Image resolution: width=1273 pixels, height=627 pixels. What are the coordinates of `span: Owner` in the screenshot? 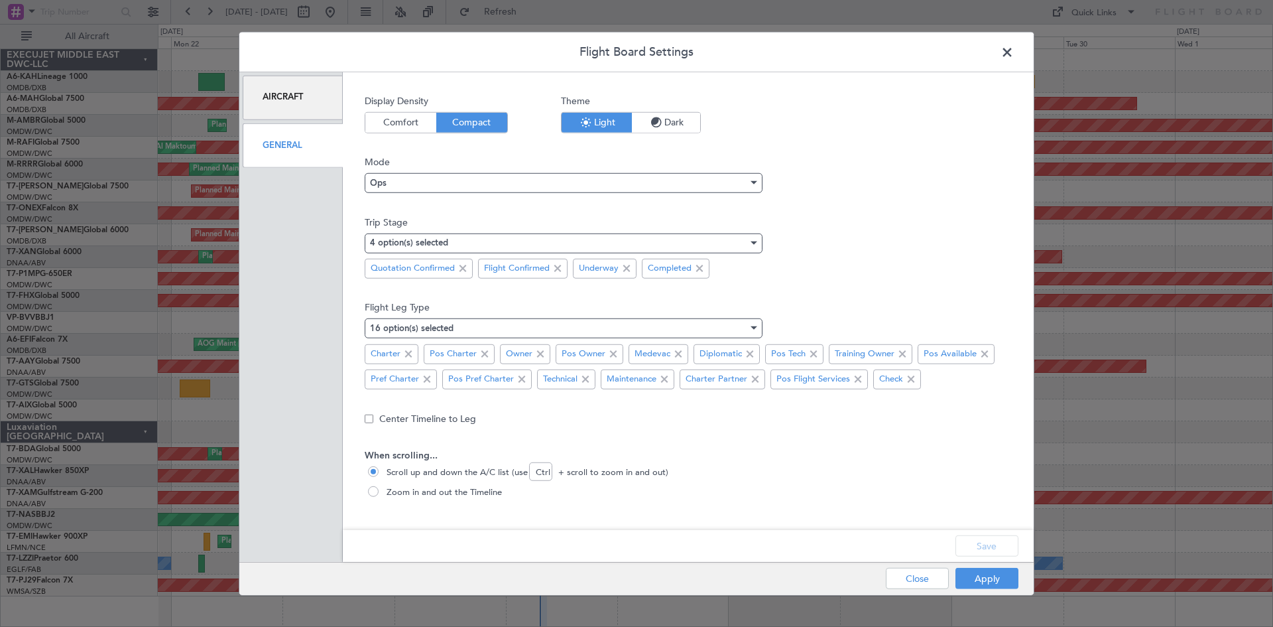 It's located at (519, 354).